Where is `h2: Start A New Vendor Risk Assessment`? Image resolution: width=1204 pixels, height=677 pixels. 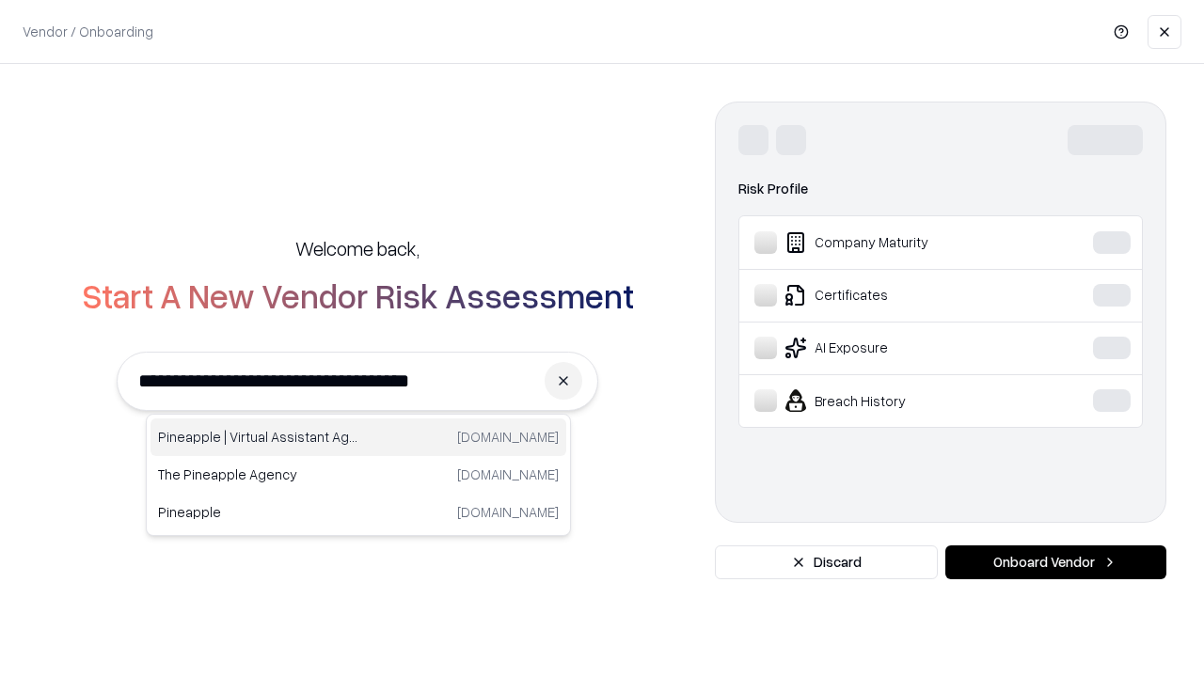
h2: Start A New Vendor Risk Assessment is located at coordinates (357, 295).